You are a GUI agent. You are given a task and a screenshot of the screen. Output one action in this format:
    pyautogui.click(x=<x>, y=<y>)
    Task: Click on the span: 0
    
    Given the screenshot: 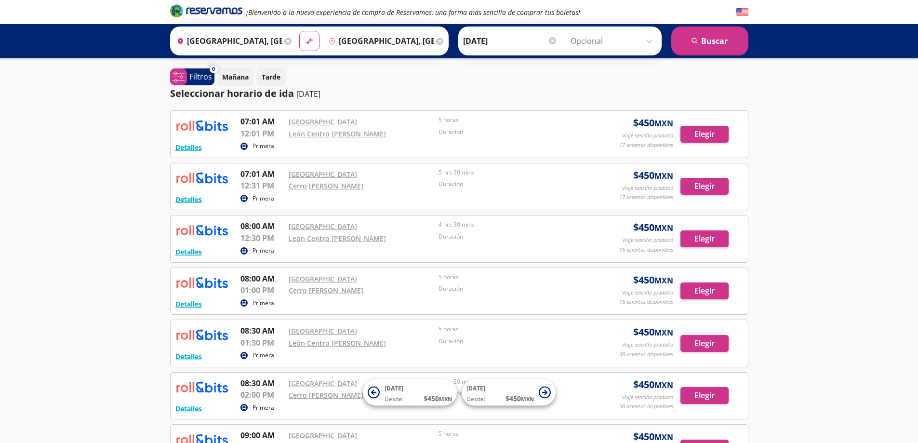 What is the action you would take?
    pyautogui.click(x=213, y=69)
    